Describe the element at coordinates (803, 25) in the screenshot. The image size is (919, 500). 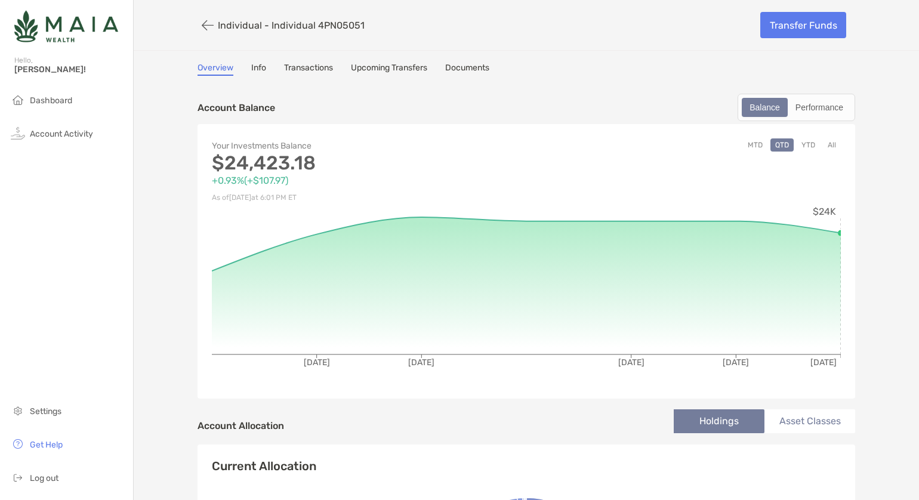
I see `a: Transfer Funds` at that location.